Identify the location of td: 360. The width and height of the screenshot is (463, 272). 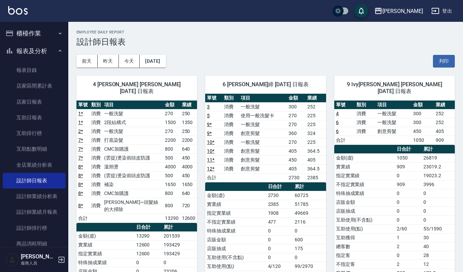
(296, 133).